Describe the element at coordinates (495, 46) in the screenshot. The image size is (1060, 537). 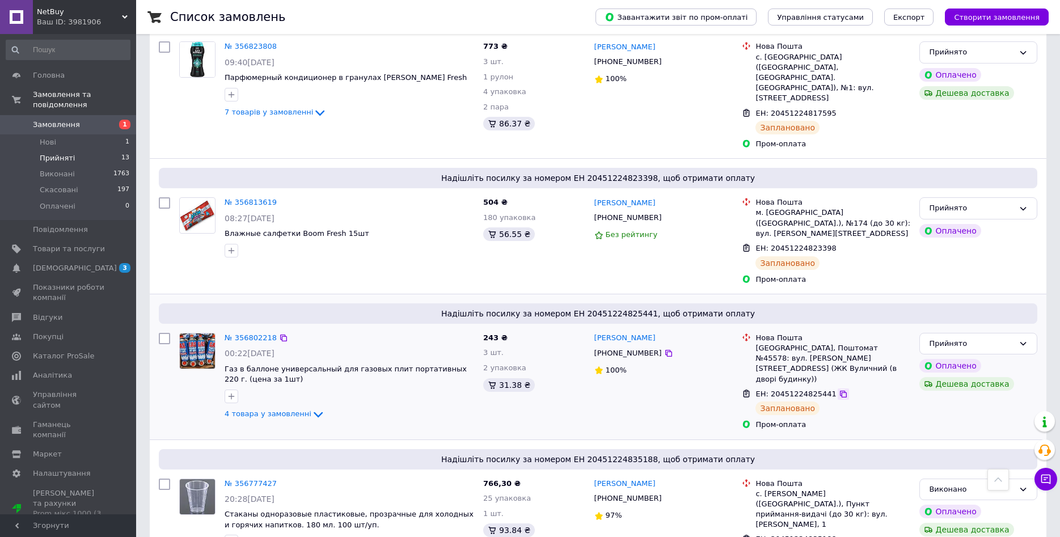
I see `span: 773 ₴` at that location.